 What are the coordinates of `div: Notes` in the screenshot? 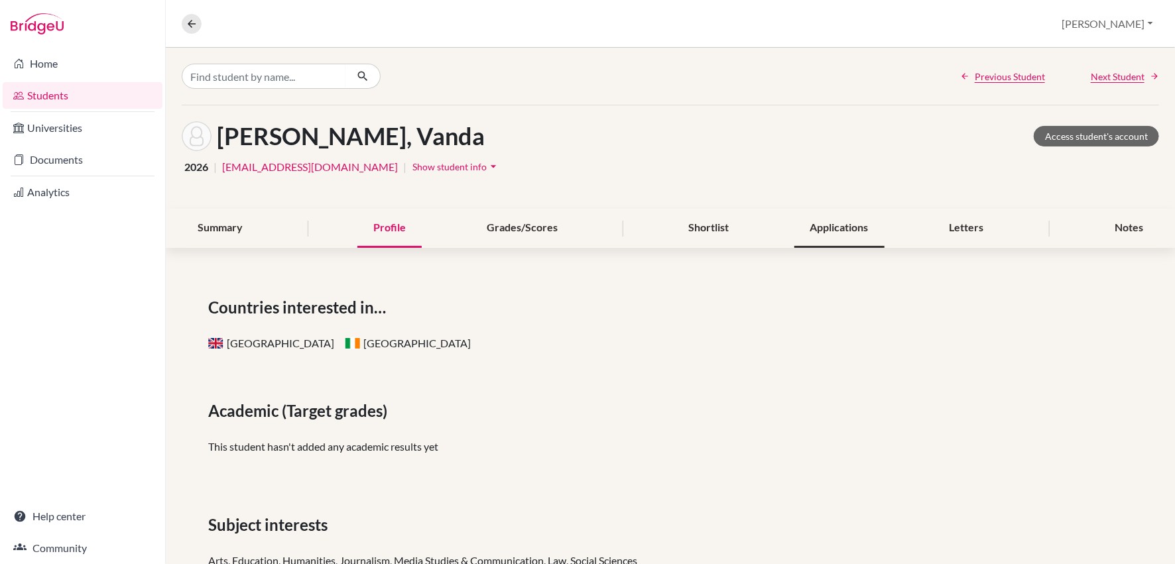 It's located at (1128, 228).